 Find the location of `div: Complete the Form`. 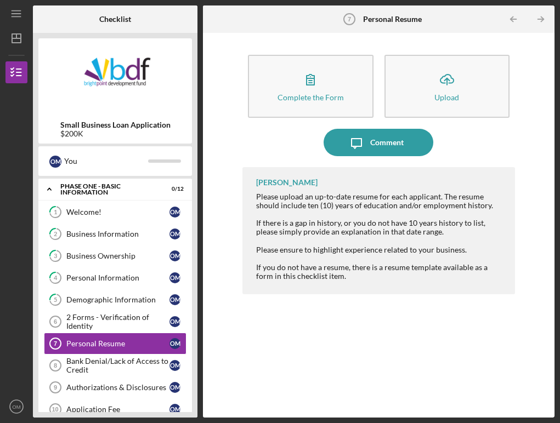

div: Complete the Form is located at coordinates (310, 97).